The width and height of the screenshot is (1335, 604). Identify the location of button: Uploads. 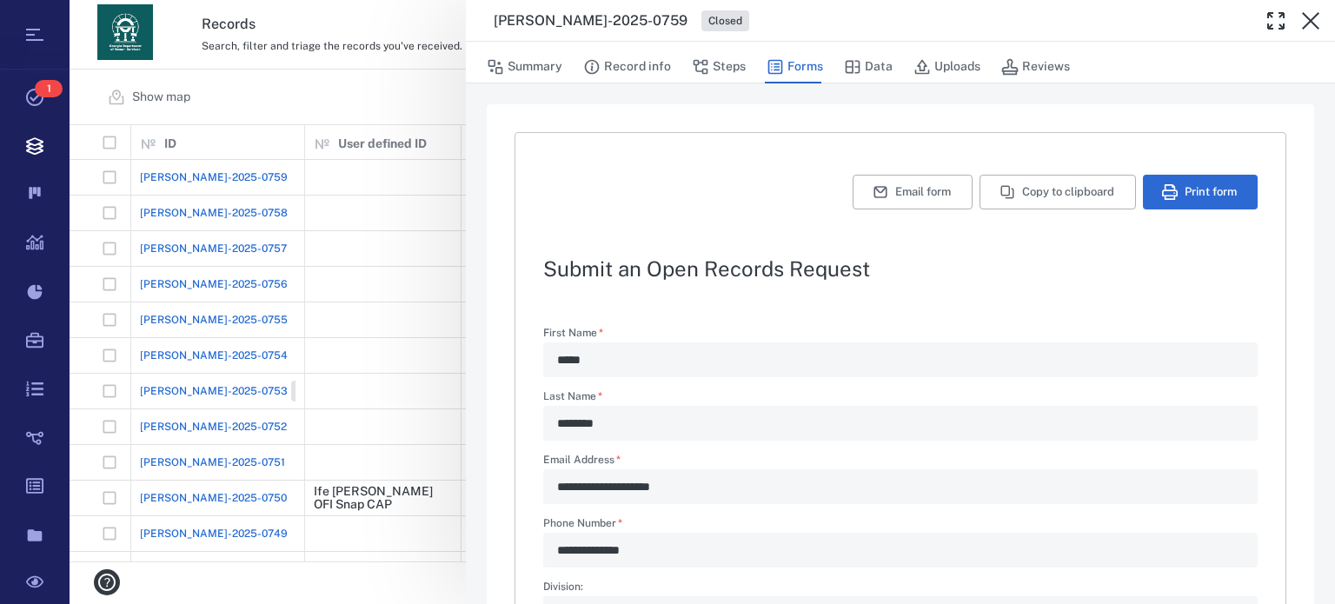
(947, 67).